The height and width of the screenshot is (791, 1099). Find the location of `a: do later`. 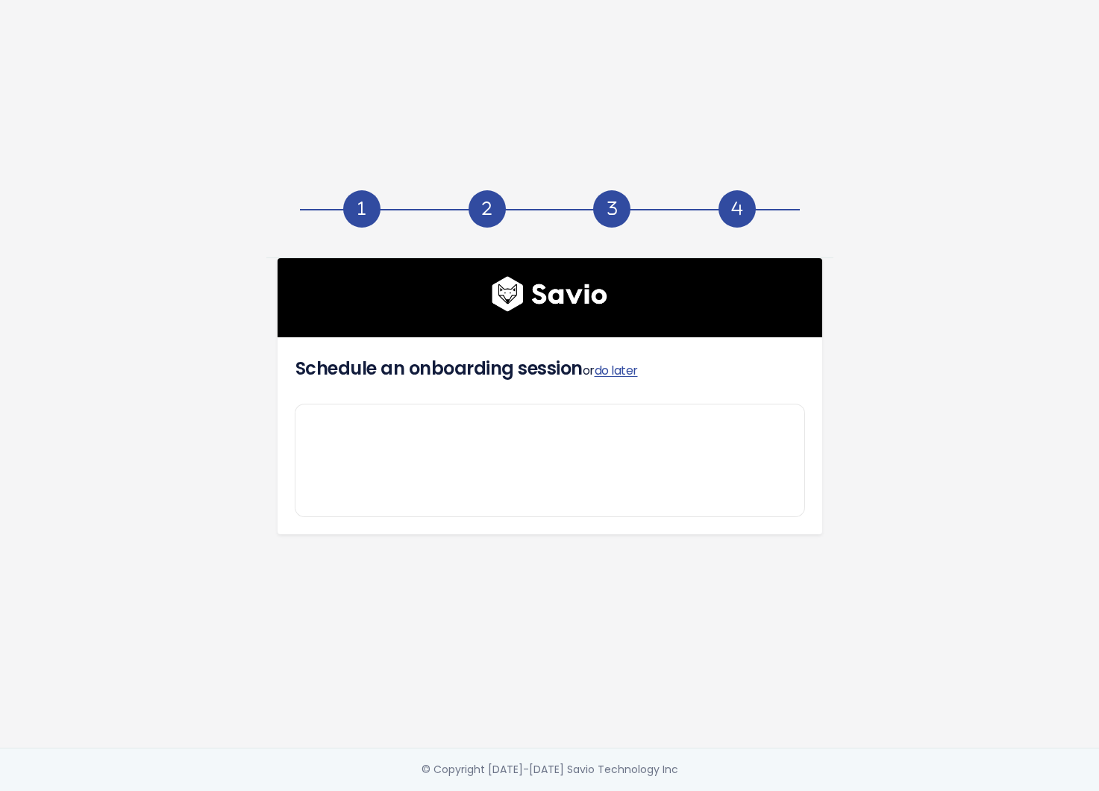

a: do later is located at coordinates (616, 370).